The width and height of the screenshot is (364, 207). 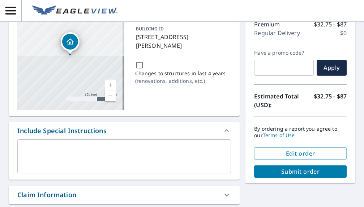 What do you see at coordinates (75, 11) in the screenshot?
I see `img: EV Logo` at bounding box center [75, 11].